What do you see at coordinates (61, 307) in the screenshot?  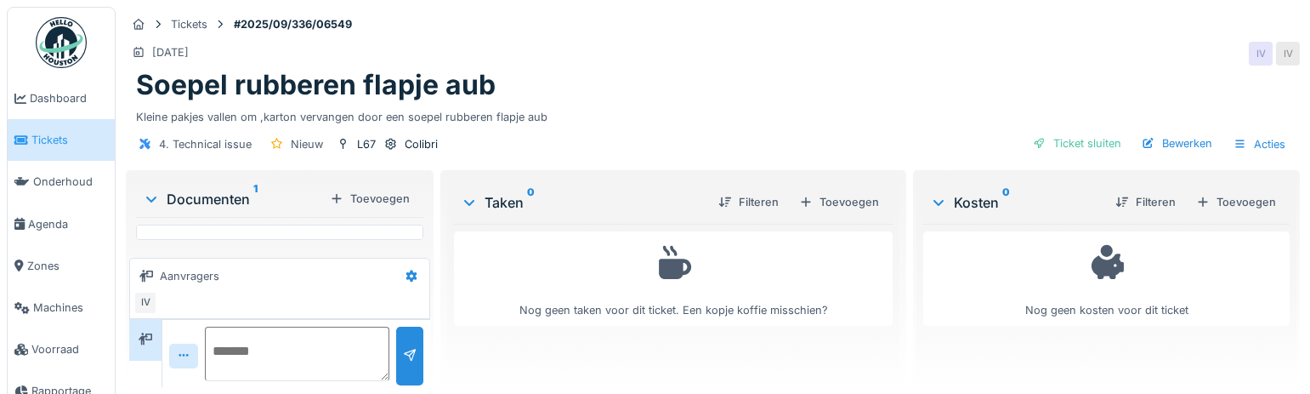 I see `a: Machines` at bounding box center [61, 307].